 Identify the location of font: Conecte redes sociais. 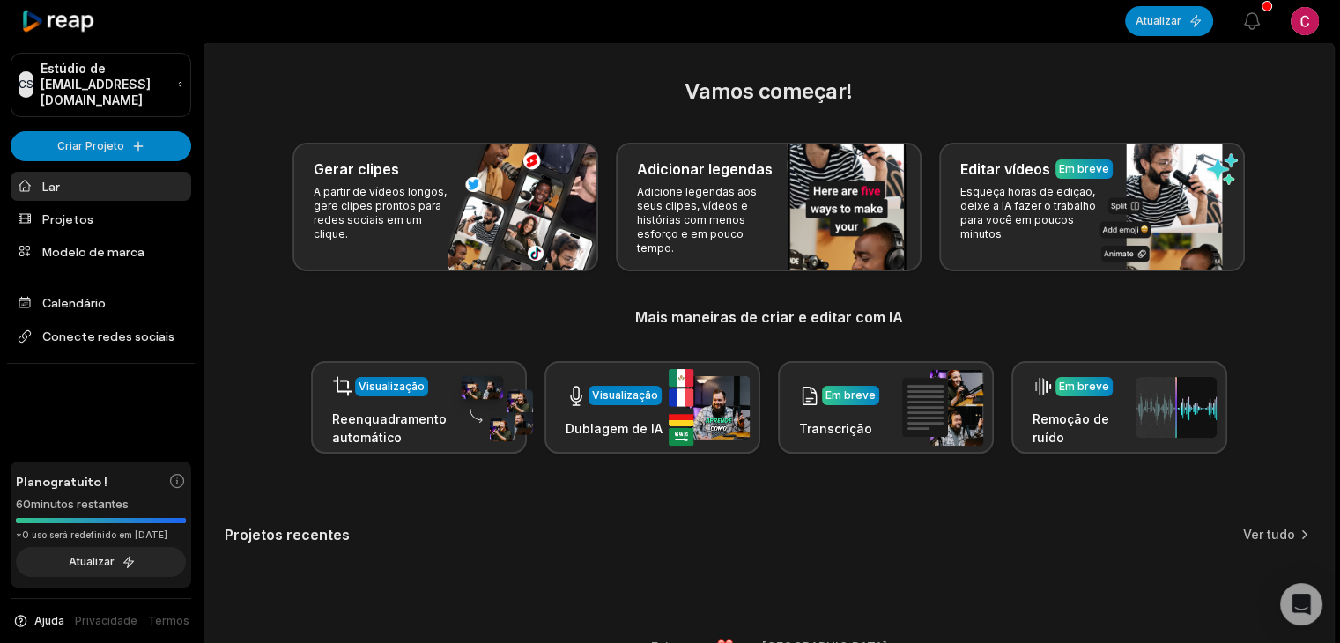
(108, 336).